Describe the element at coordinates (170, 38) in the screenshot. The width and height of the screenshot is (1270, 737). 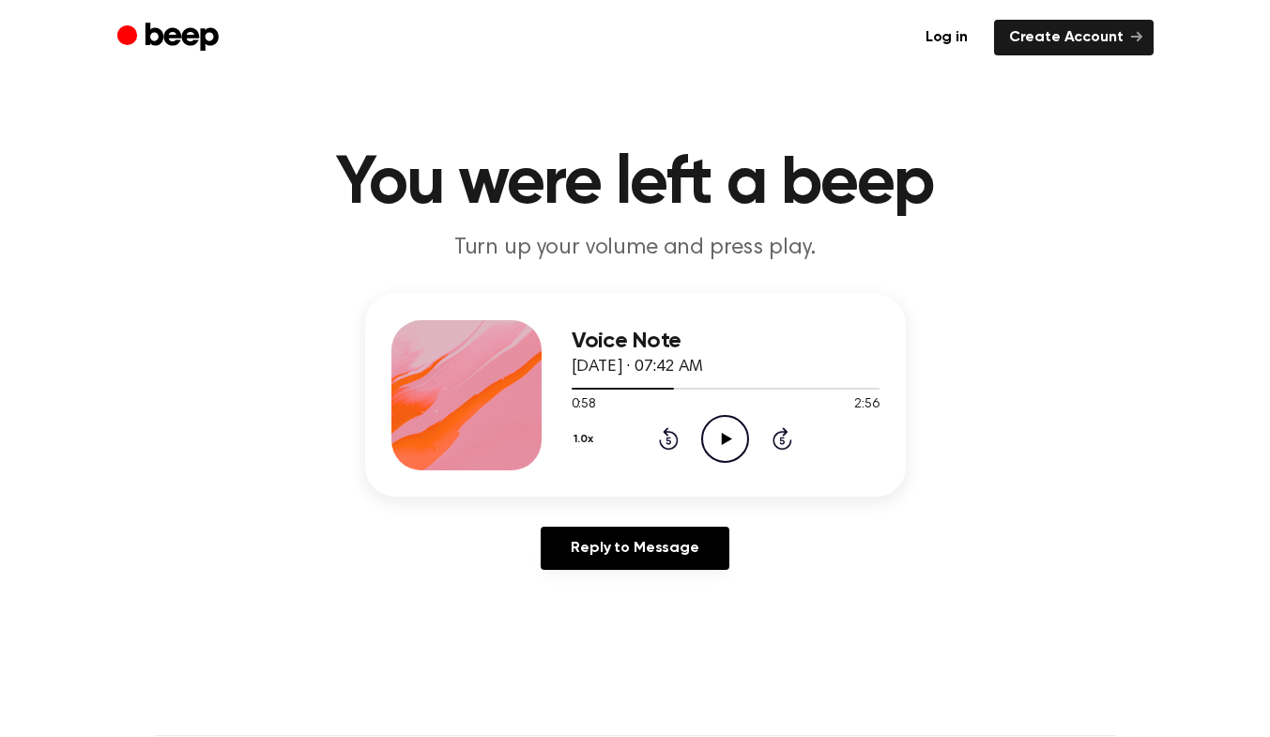
I see `a: Beep` at that location.